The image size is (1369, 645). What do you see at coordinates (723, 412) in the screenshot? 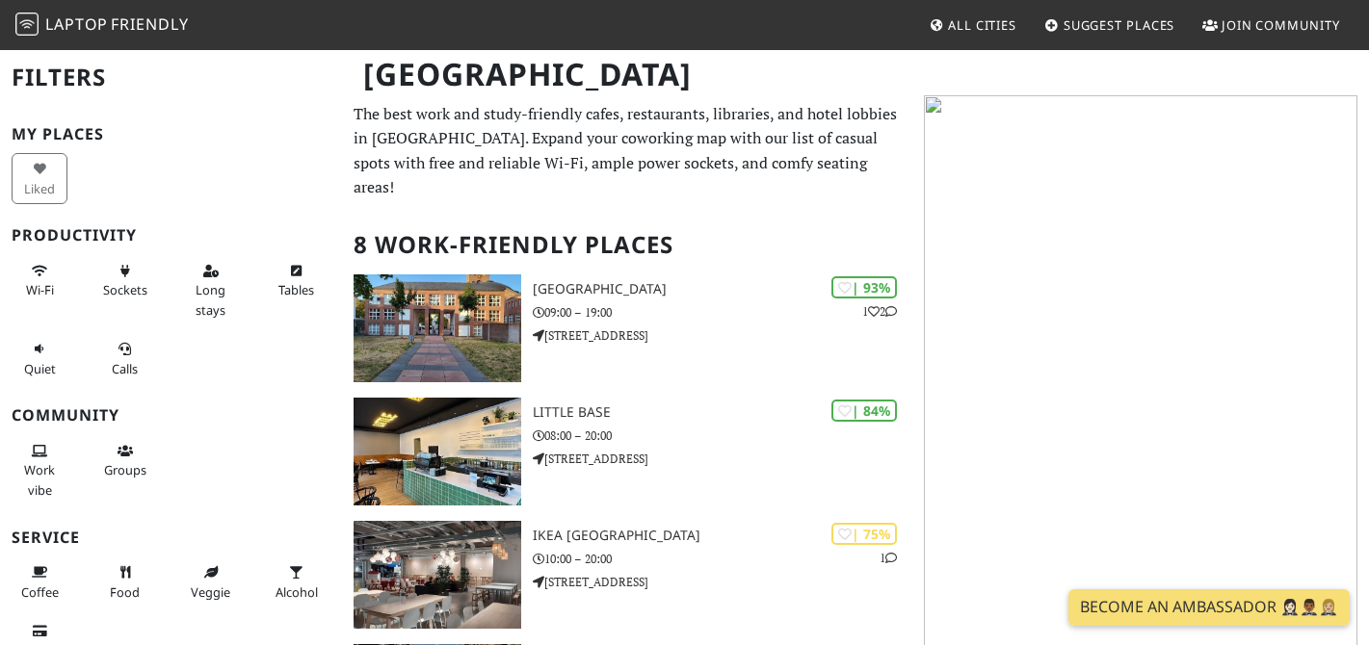
I see `h3: Little Base` at bounding box center [723, 412].